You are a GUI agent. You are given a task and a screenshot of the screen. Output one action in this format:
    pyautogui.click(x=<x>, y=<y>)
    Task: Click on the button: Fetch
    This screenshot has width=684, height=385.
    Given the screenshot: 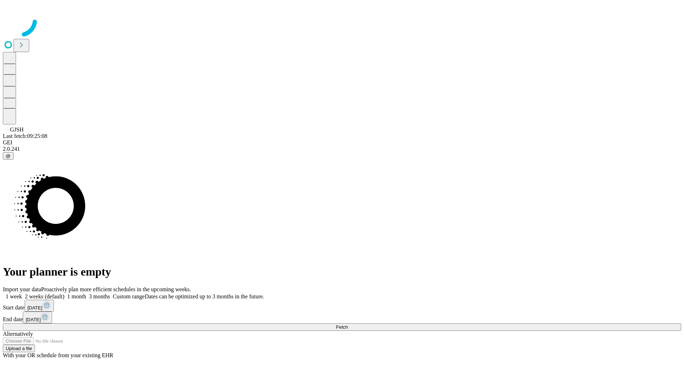 What is the action you would take?
    pyautogui.click(x=342, y=326)
    